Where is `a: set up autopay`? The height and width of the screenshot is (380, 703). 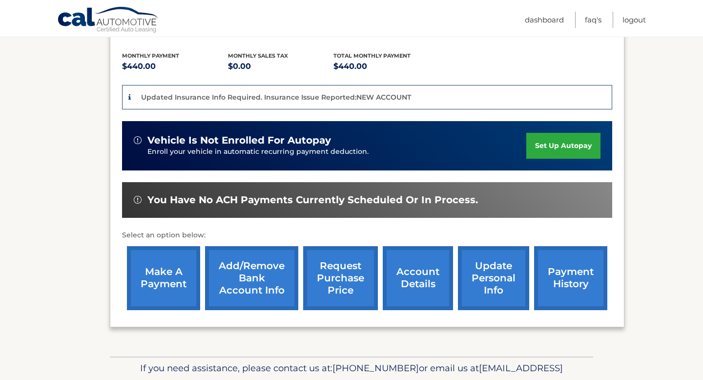 a: set up autopay is located at coordinates (564, 146).